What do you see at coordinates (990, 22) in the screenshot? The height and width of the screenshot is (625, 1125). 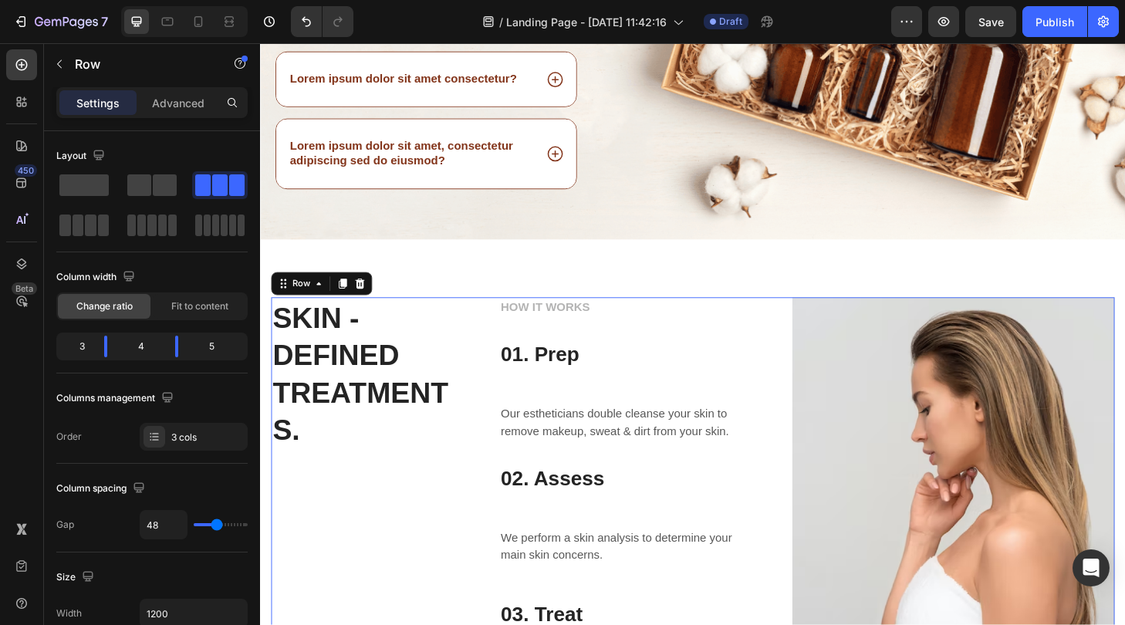 I see `button: Save` at bounding box center [990, 22].